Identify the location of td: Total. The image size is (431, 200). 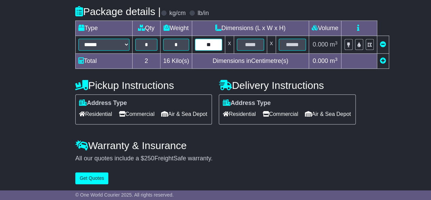
(104, 61).